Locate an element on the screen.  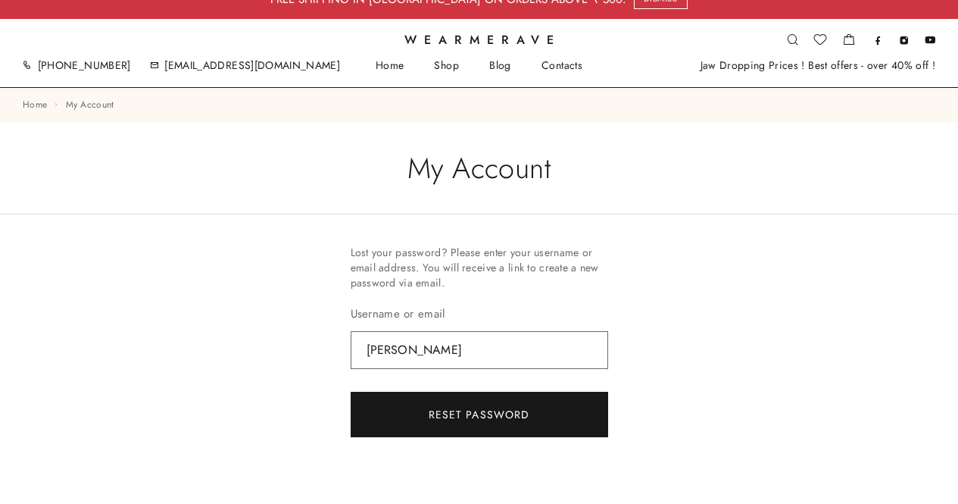
h1: My account is located at coordinates (480, 168).